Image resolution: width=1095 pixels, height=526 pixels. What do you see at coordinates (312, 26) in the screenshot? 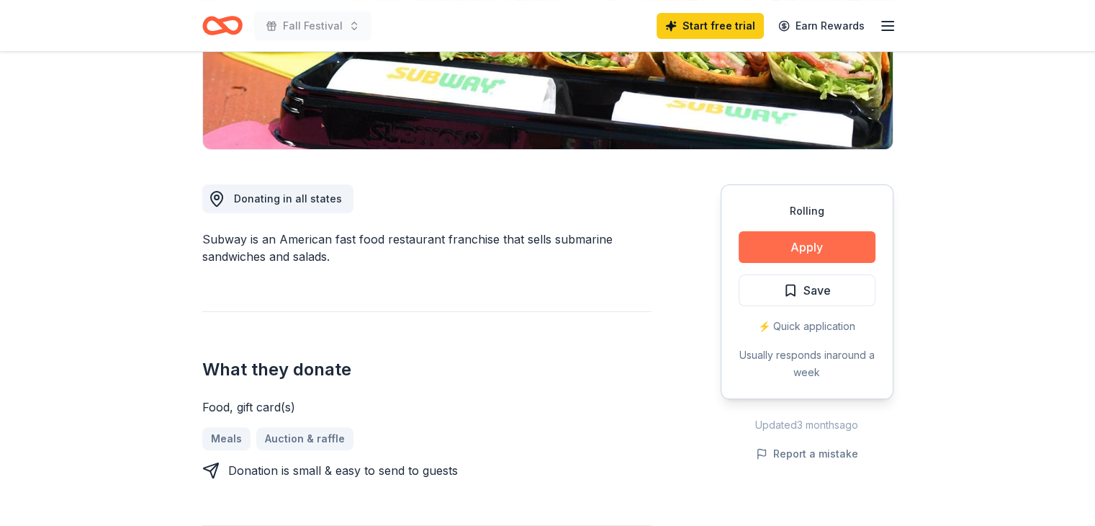
I see `span: Fall Festival` at bounding box center [312, 26].